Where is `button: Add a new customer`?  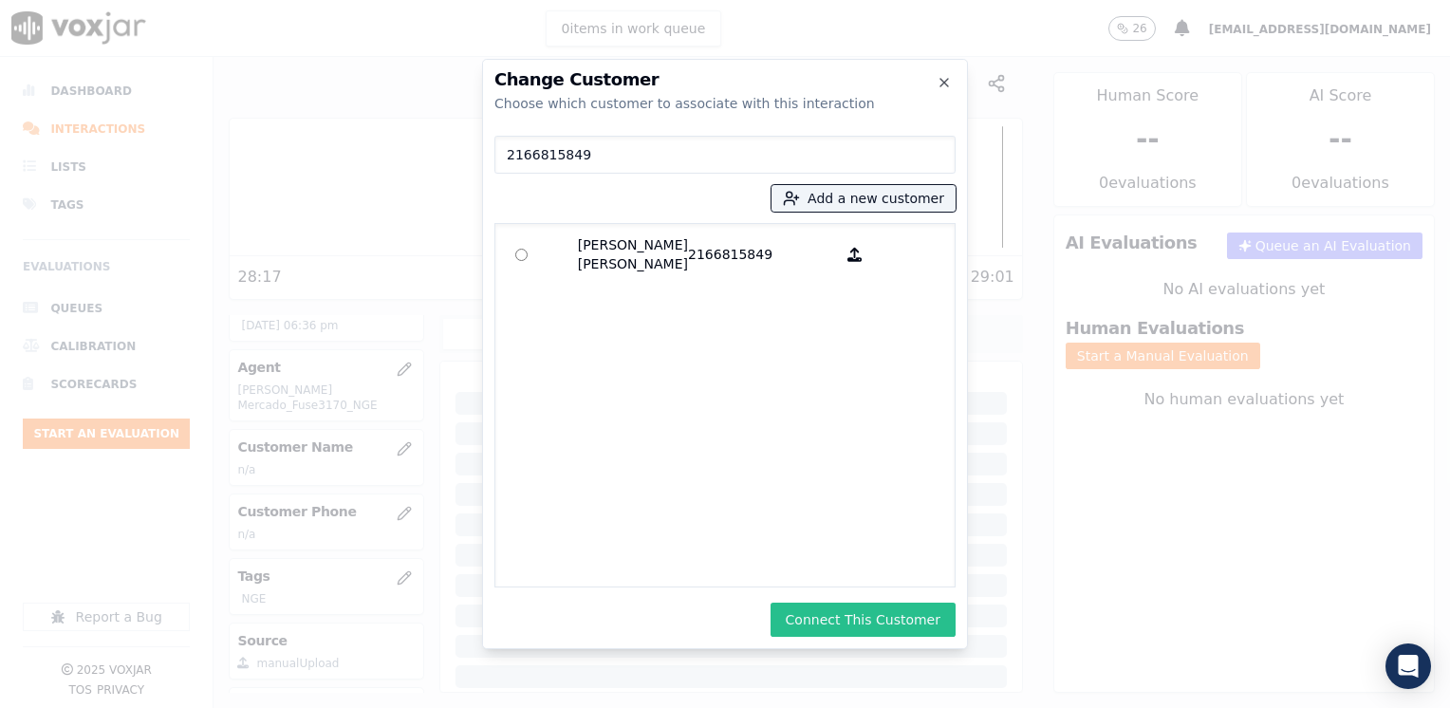 button: Add a new customer is located at coordinates (864, 198).